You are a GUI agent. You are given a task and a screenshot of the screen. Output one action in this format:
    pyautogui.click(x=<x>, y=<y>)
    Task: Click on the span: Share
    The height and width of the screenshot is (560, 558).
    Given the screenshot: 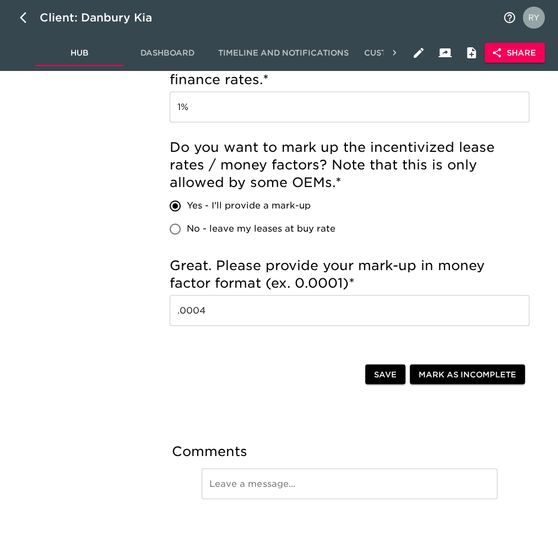 What is the action you would take?
    pyautogui.click(x=514, y=53)
    